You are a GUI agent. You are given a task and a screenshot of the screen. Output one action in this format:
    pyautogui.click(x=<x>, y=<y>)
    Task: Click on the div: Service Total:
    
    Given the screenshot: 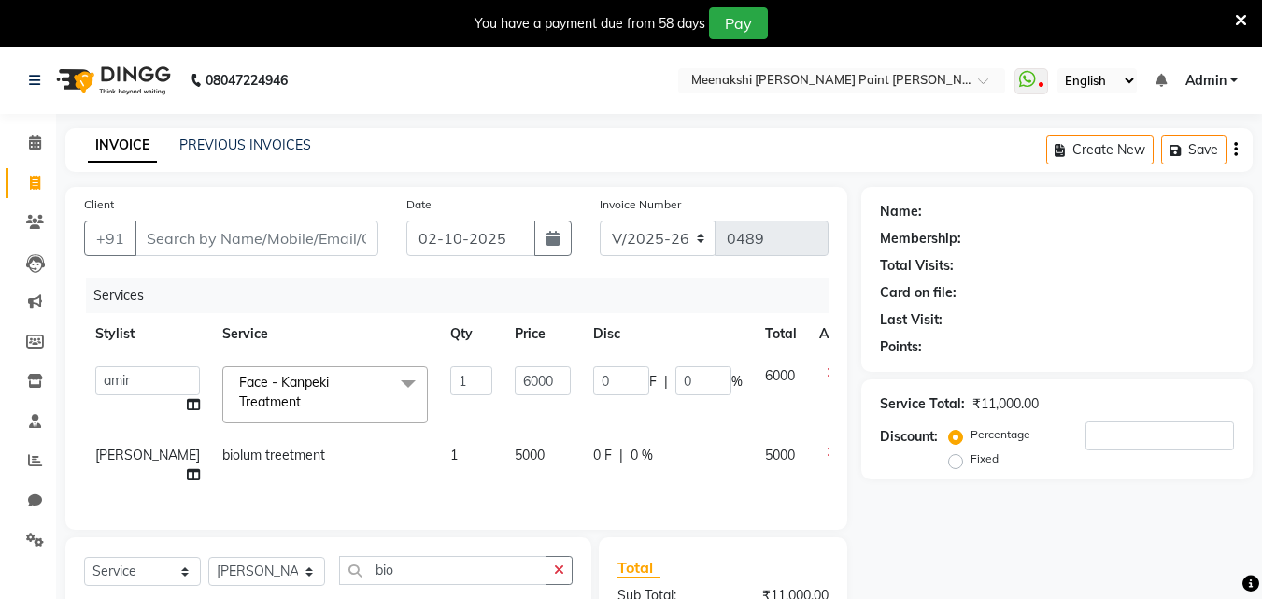 What is the action you would take?
    pyautogui.click(x=922, y=404)
    